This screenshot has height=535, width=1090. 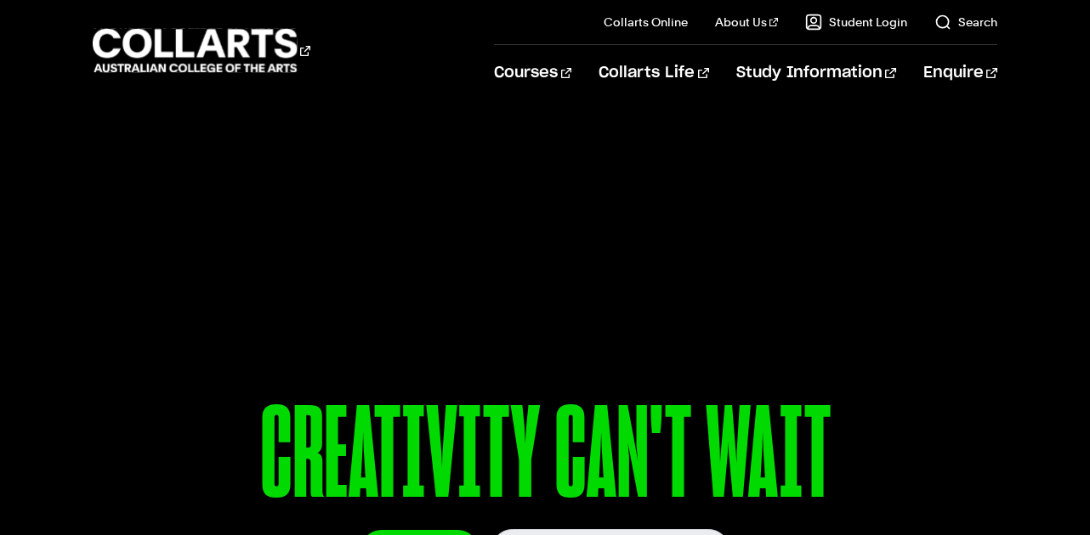 I want to click on a: Enquire, so click(x=960, y=73).